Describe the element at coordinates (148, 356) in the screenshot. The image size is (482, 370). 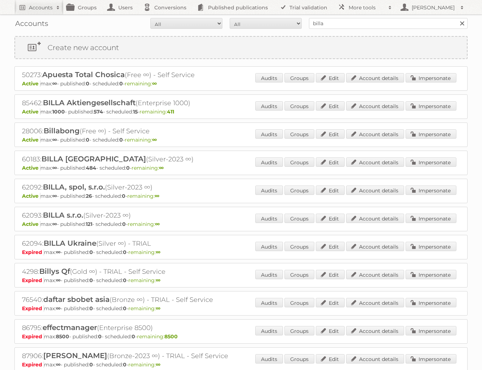
I see `h2: 87906: (Bronze-2023 ∞) - TRIAL - Self Service` at that location.